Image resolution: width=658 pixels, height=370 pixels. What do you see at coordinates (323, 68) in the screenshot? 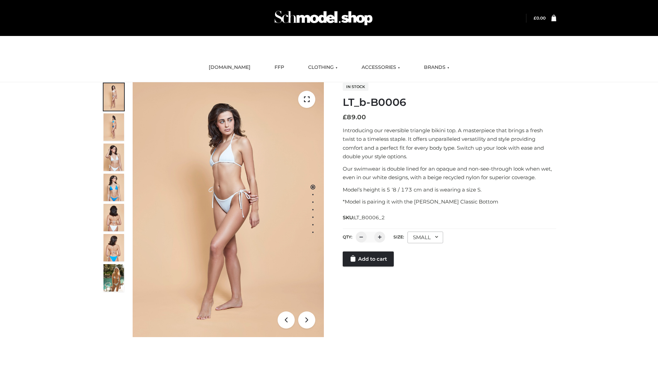
I see `a: CLOTHING` at bounding box center [323, 68].